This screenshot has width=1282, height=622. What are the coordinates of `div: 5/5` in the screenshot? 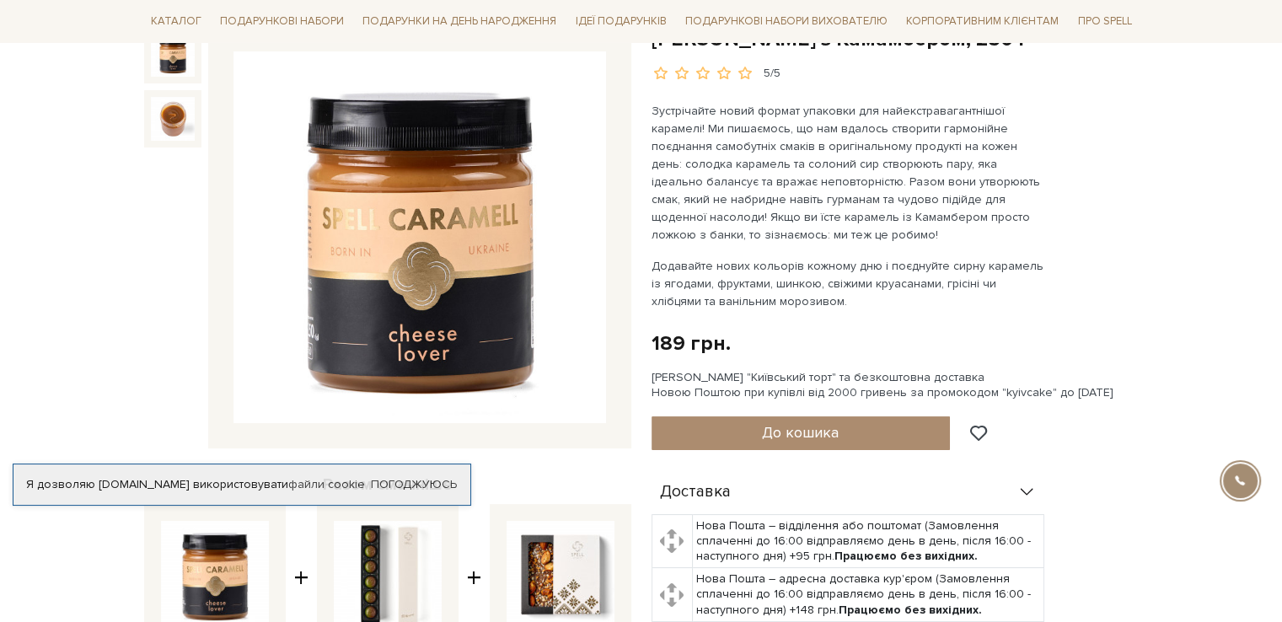 It's located at (772, 73).